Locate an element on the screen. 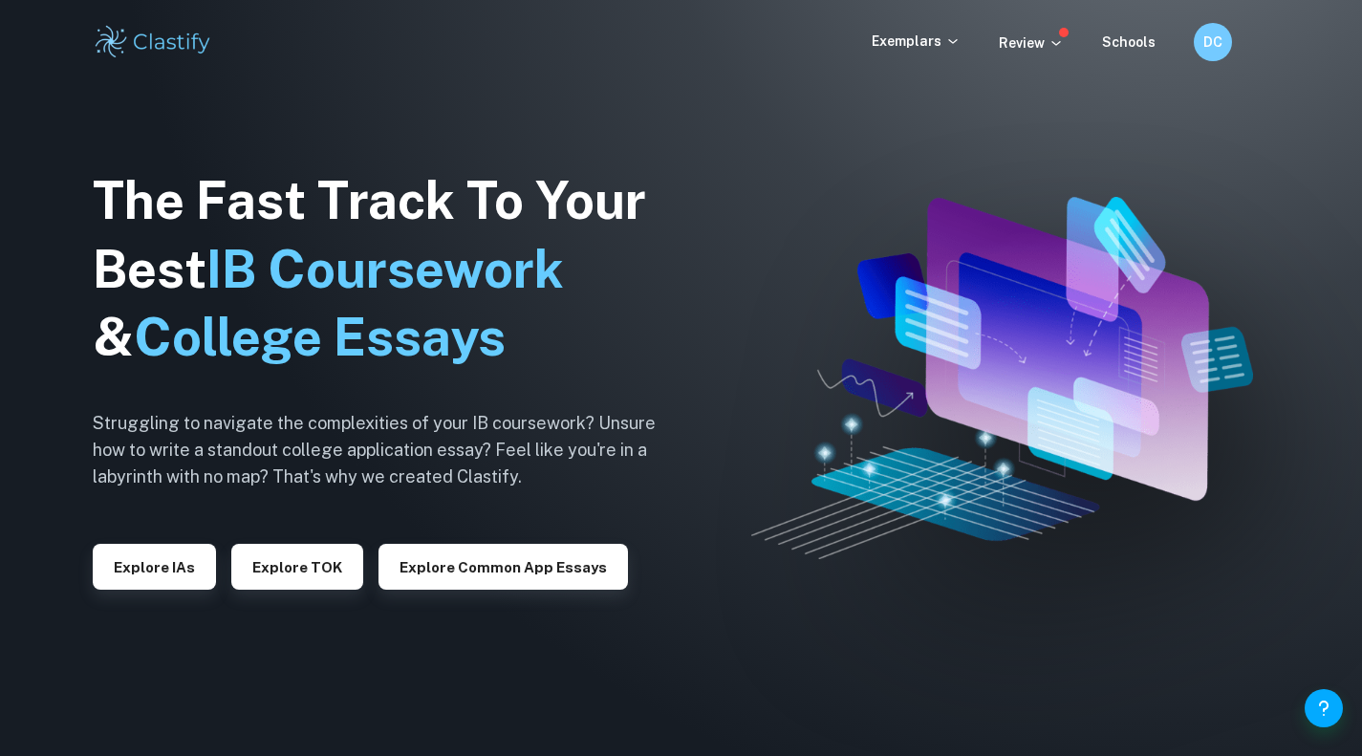  a: Explore Common App essays is located at coordinates (503, 566).